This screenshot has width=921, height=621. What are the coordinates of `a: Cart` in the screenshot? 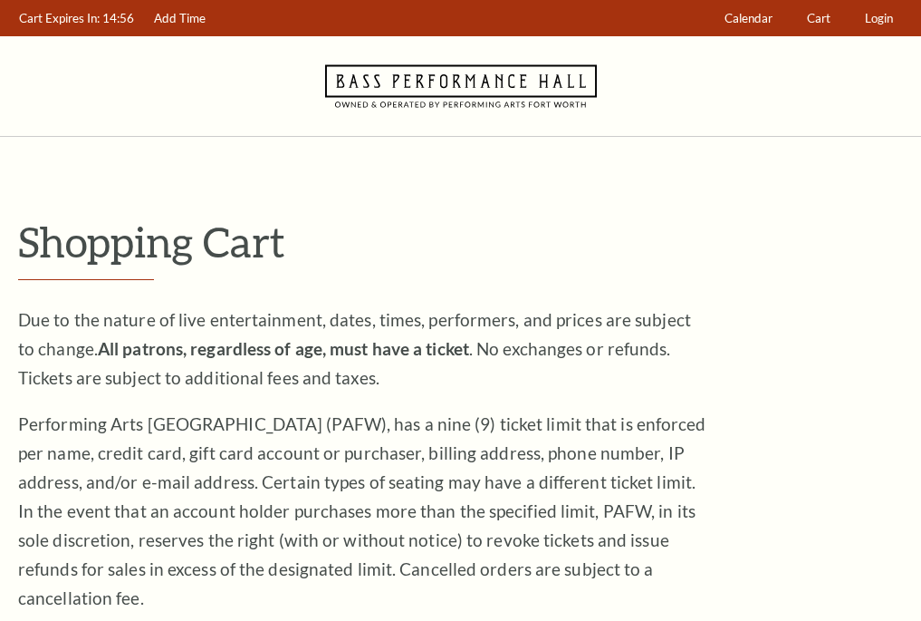 It's located at (819, 18).